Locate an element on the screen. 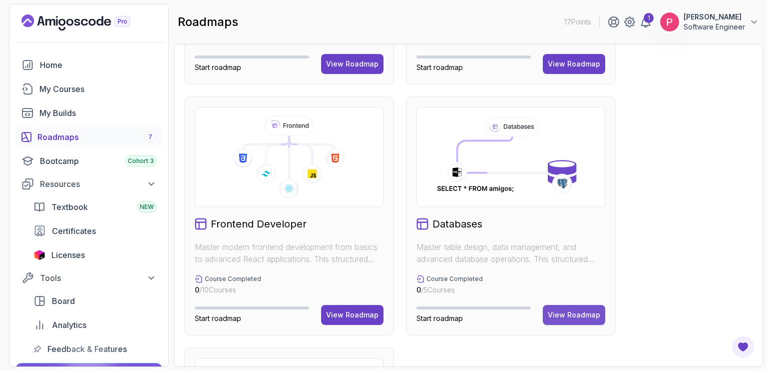 Image resolution: width=767 pixels, height=371 pixels. span: Licenses is located at coordinates (68, 255).